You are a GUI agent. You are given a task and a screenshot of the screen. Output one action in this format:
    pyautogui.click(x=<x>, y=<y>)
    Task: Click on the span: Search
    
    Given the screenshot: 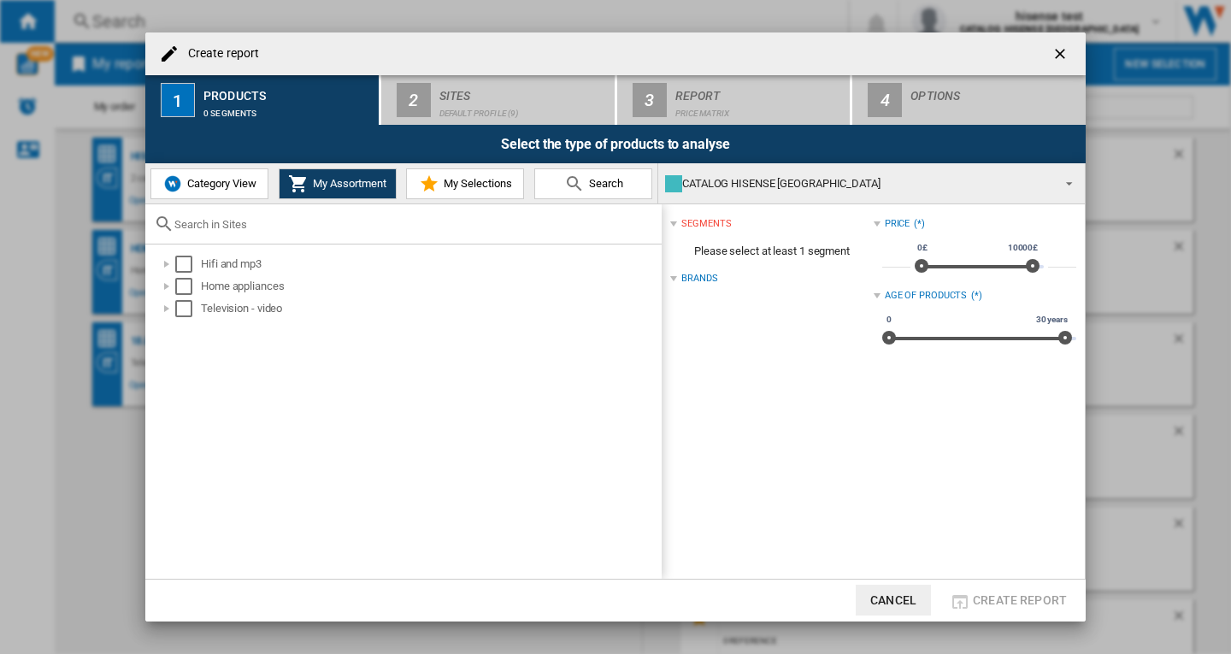 What is the action you would take?
    pyautogui.click(x=604, y=183)
    